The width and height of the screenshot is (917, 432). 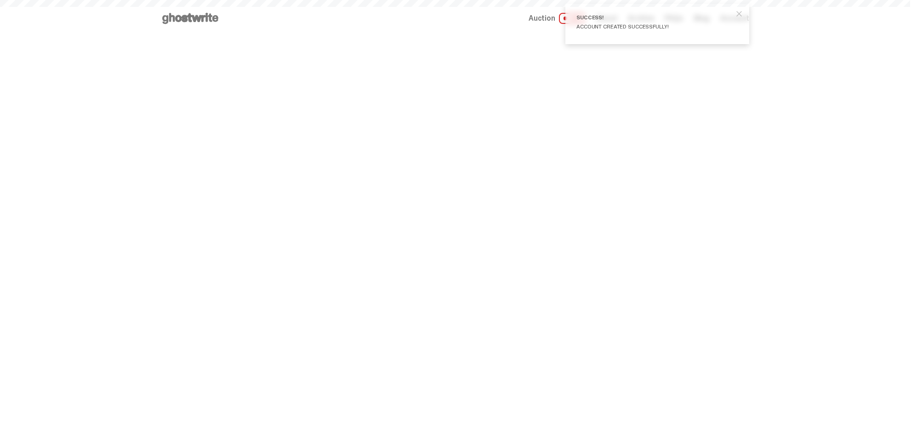 What do you see at coordinates (739, 14) in the screenshot?
I see `button: close` at bounding box center [739, 14].